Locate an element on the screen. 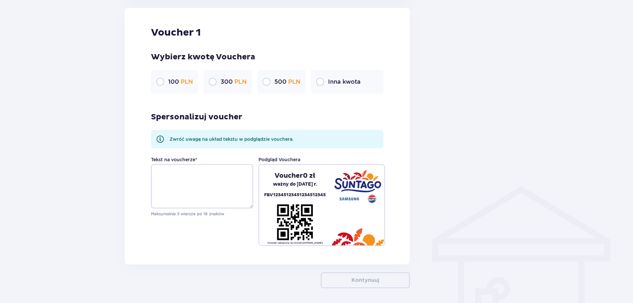 Image resolution: width=633 pixels, height=303 pixels. p: 300 is located at coordinates (233, 82).